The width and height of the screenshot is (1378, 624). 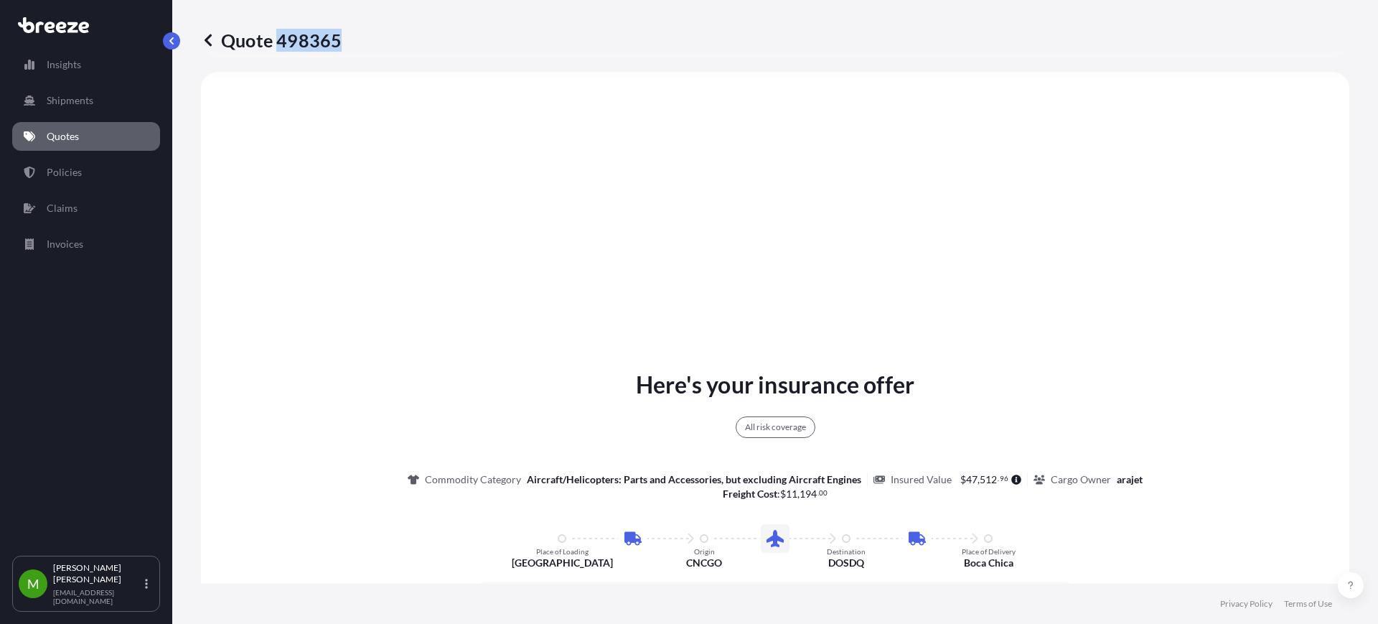 What do you see at coordinates (846, 563) in the screenshot?
I see `p: DOSDQ` at bounding box center [846, 563].